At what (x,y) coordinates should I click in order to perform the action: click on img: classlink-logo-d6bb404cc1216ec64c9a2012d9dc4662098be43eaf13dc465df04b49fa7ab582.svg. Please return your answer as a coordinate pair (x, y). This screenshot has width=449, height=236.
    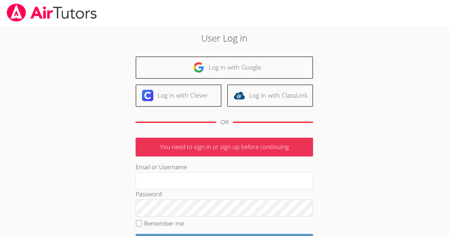
    Looking at the image, I should click on (239, 95).